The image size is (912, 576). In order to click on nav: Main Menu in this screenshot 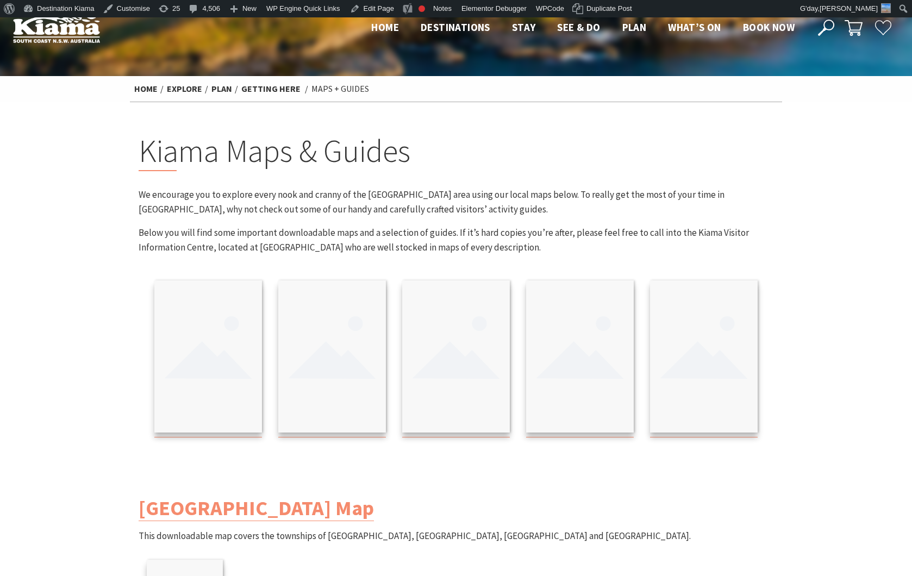, I will do `click(583, 28)`.